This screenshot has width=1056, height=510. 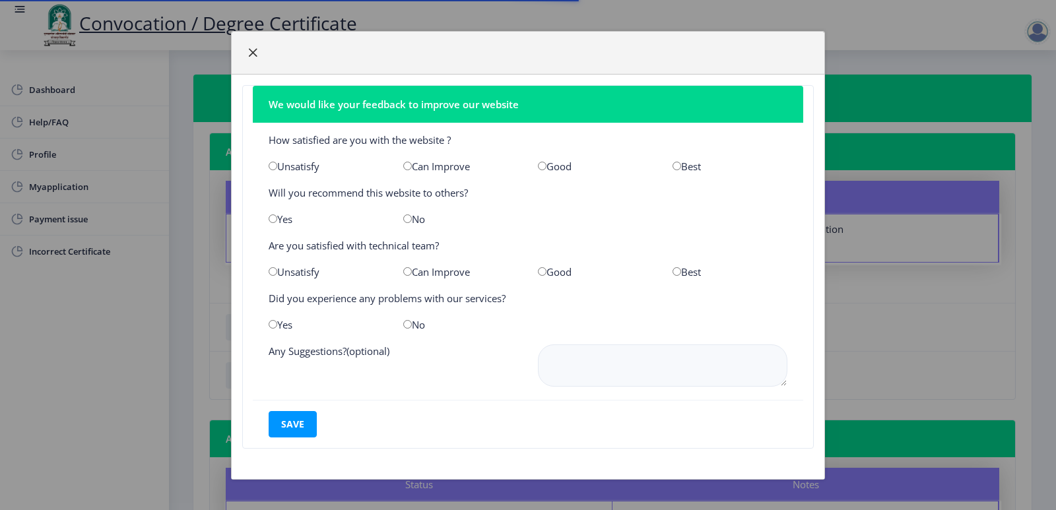 I want to click on div: Any Suggestions?(optional), so click(x=393, y=367).